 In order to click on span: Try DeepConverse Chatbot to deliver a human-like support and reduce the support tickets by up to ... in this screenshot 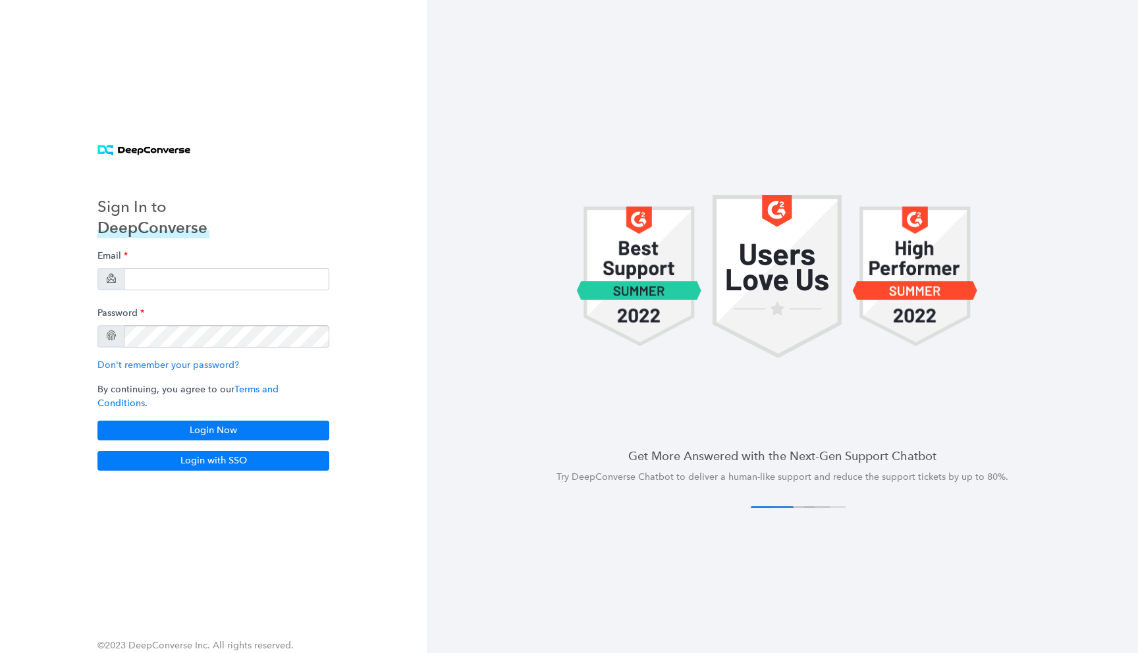, I will do `click(782, 477)`.